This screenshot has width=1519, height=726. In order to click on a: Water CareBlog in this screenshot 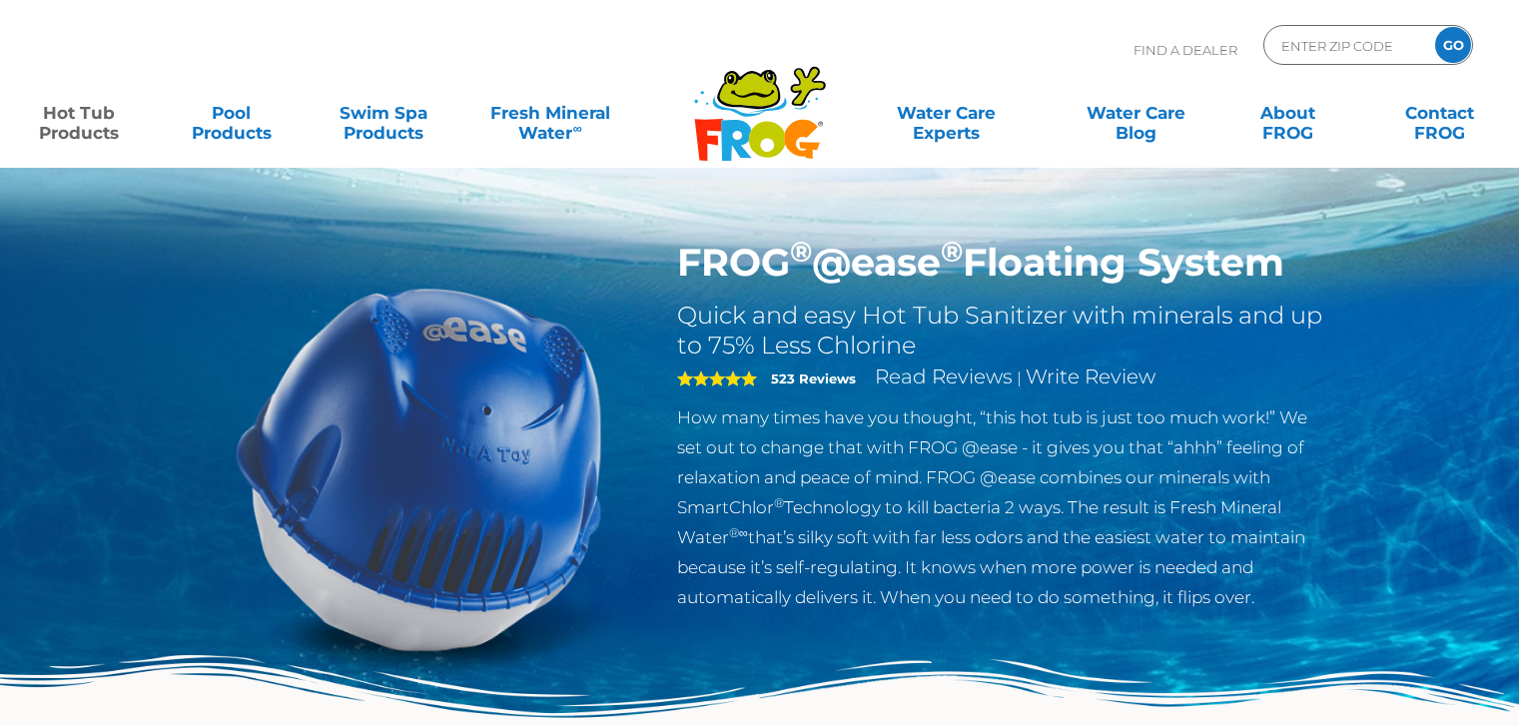, I will do `click(1135, 113)`.